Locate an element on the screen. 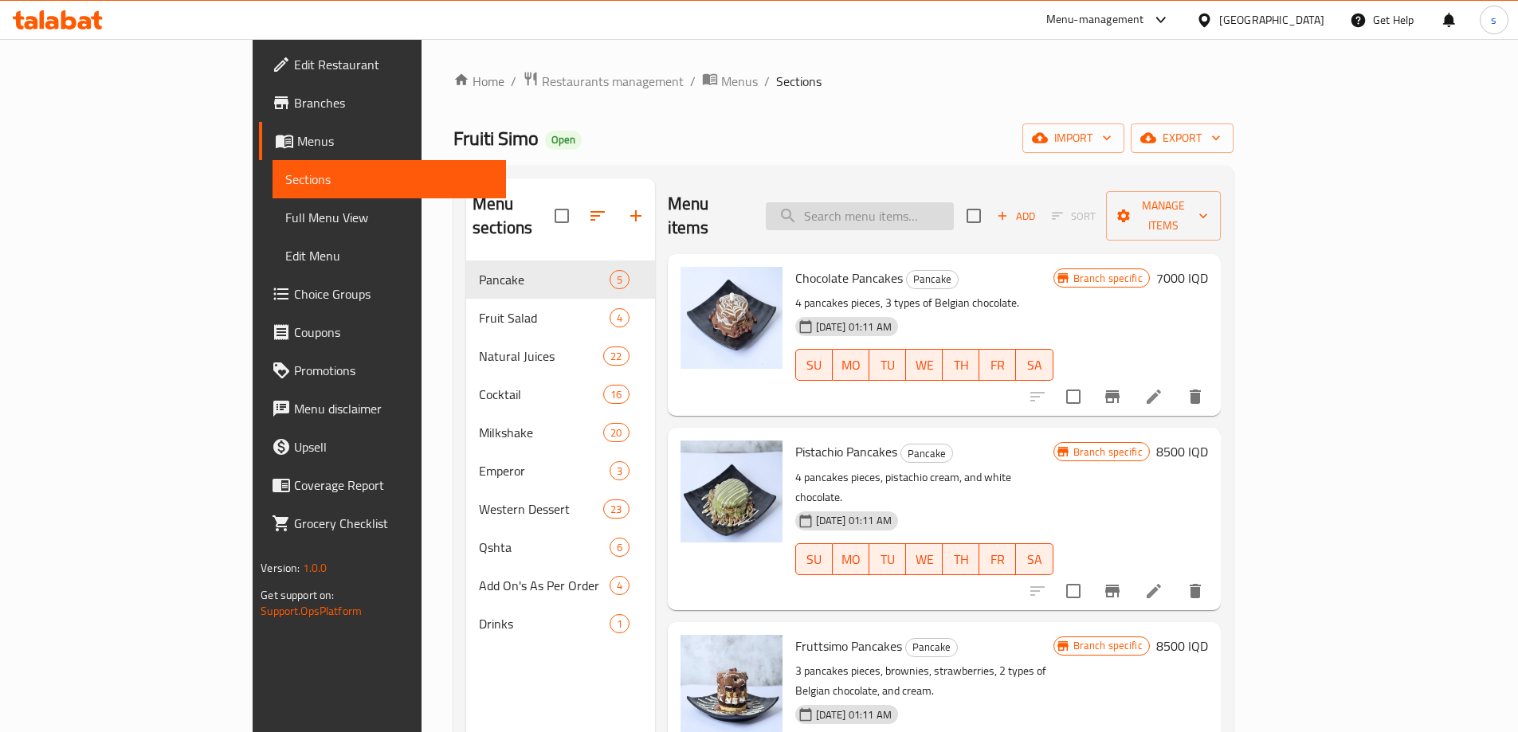  div: Natural Juices is located at coordinates (541, 356).